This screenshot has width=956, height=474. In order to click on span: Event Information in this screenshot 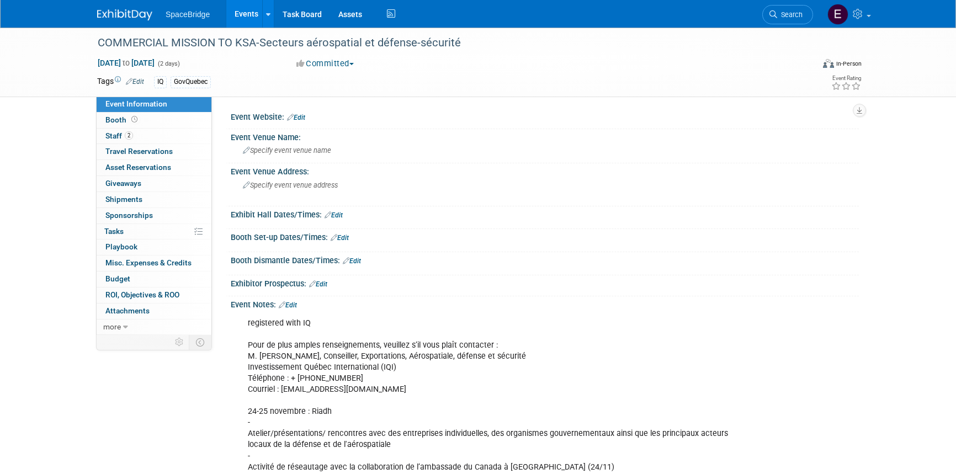, I will do `click(136, 104)`.